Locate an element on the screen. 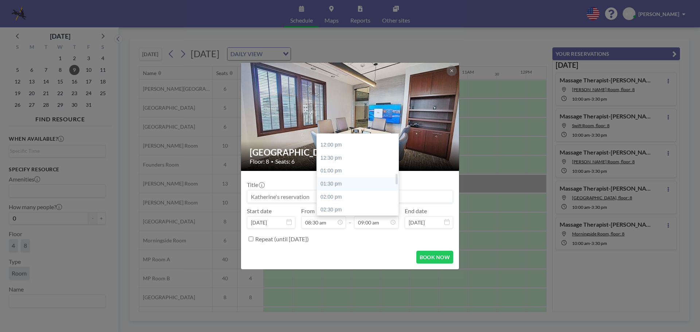  div: 12:30 pm is located at coordinates (359, 158).